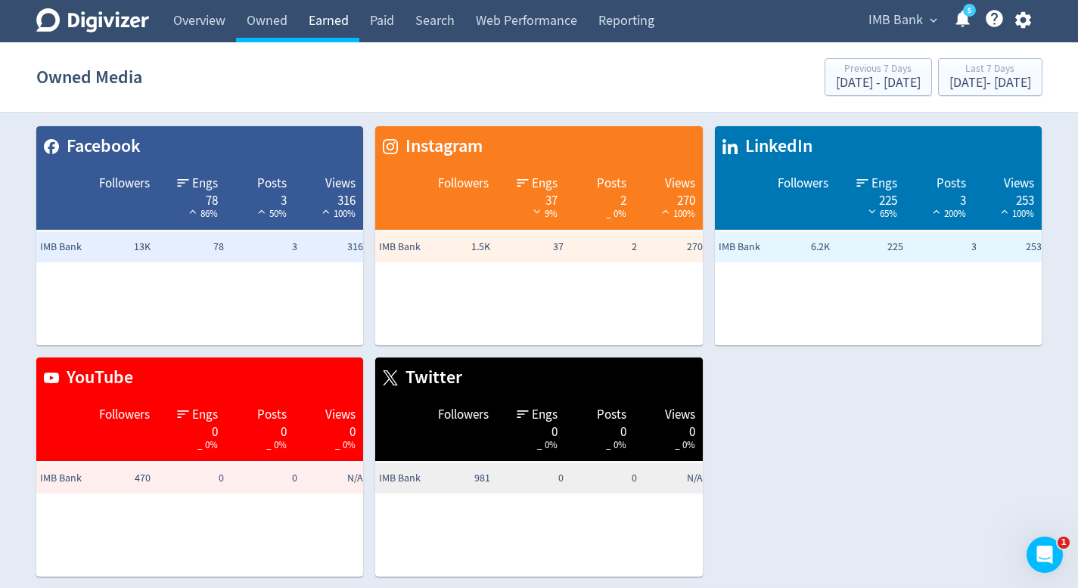 This screenshot has height=588, width=1078. Describe the element at coordinates (543, 213) in the screenshot. I see `span: 9%` at that location.